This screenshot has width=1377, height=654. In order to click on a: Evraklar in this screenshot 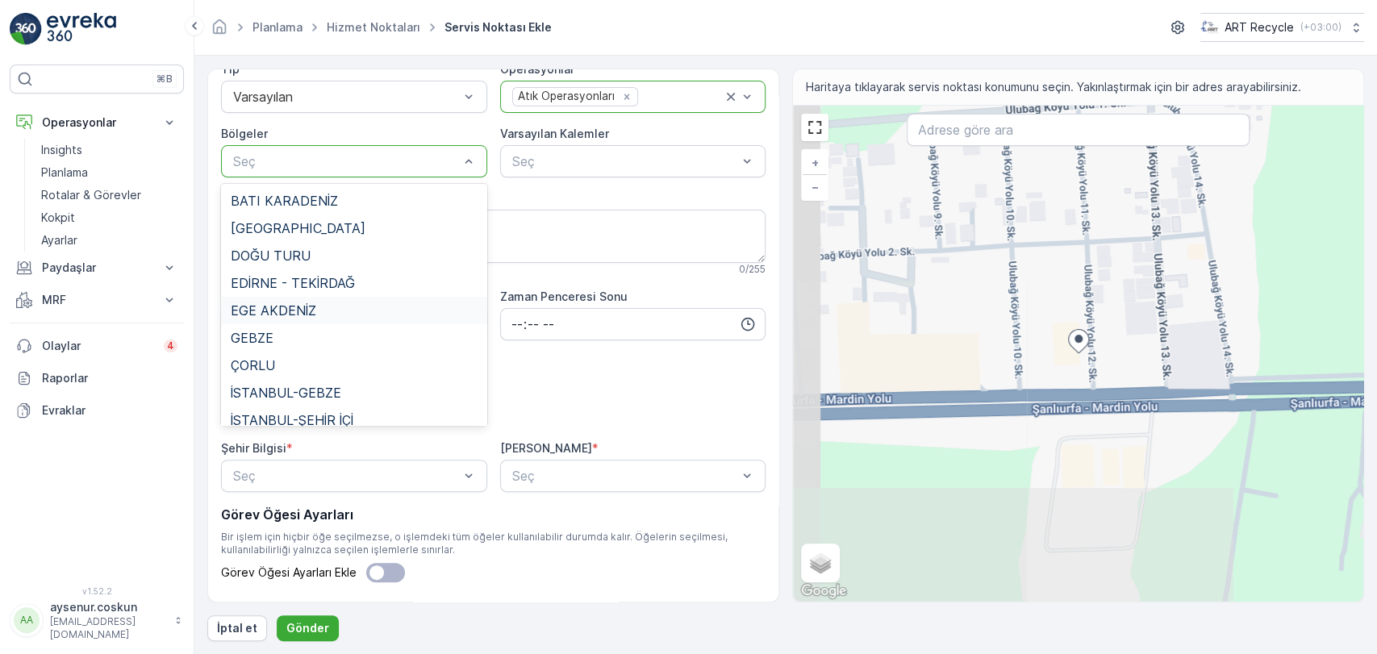, I will do `click(97, 411)`.